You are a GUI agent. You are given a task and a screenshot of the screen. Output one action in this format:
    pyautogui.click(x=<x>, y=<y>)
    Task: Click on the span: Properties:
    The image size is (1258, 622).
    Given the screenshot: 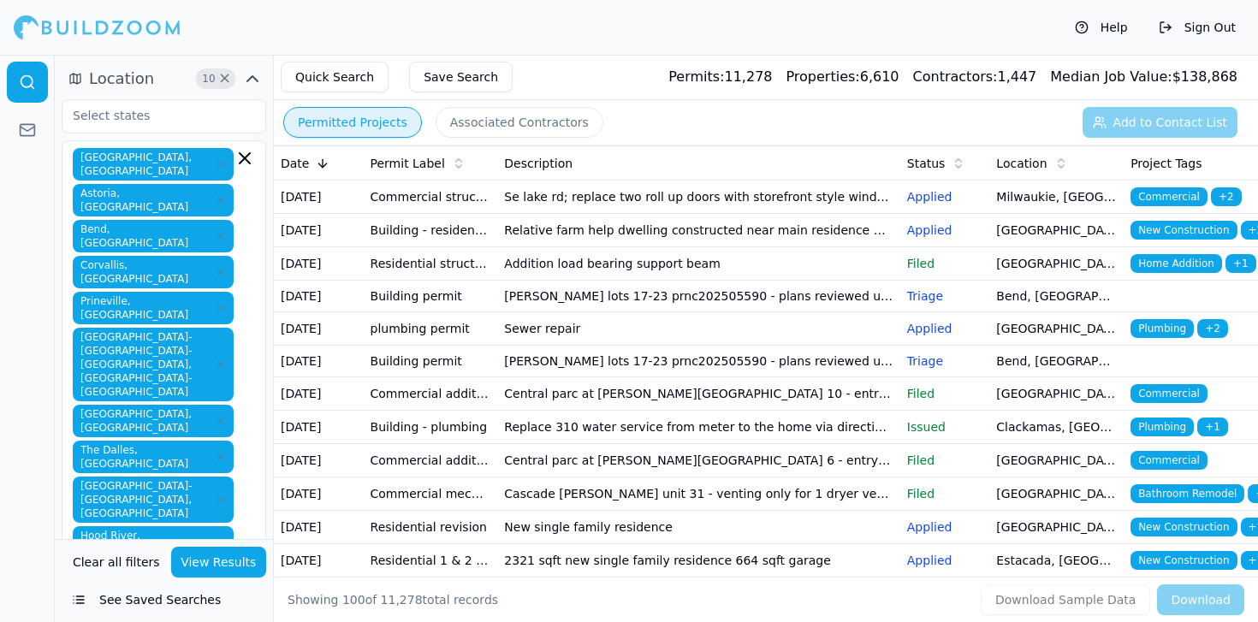 What is the action you would take?
    pyautogui.click(x=822, y=76)
    